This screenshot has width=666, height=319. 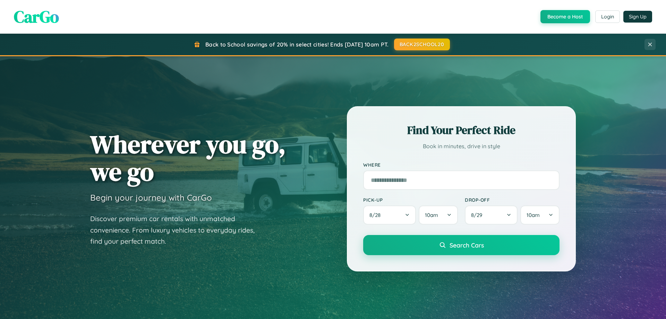 I want to click on button: Become a Host, so click(x=565, y=17).